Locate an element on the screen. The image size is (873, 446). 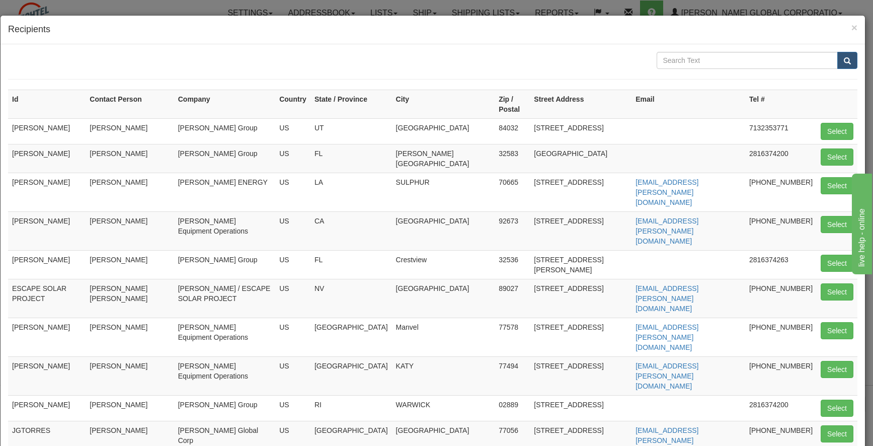
td: WARWICK is located at coordinates (443, 407).